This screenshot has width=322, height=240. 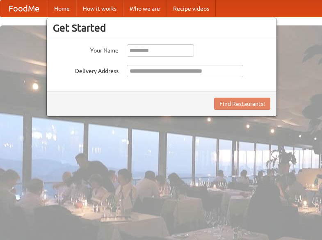 What do you see at coordinates (62, 9) in the screenshot?
I see `a: Home` at bounding box center [62, 9].